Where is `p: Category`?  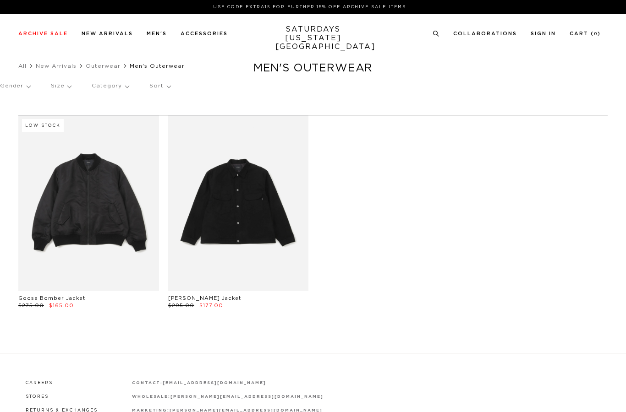 p: Category is located at coordinates (110, 86).